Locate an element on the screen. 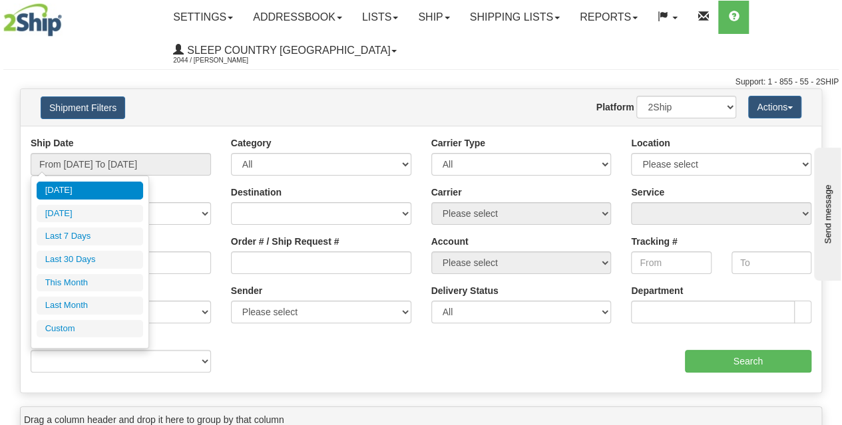  li: Last Month is located at coordinates (90, 305).